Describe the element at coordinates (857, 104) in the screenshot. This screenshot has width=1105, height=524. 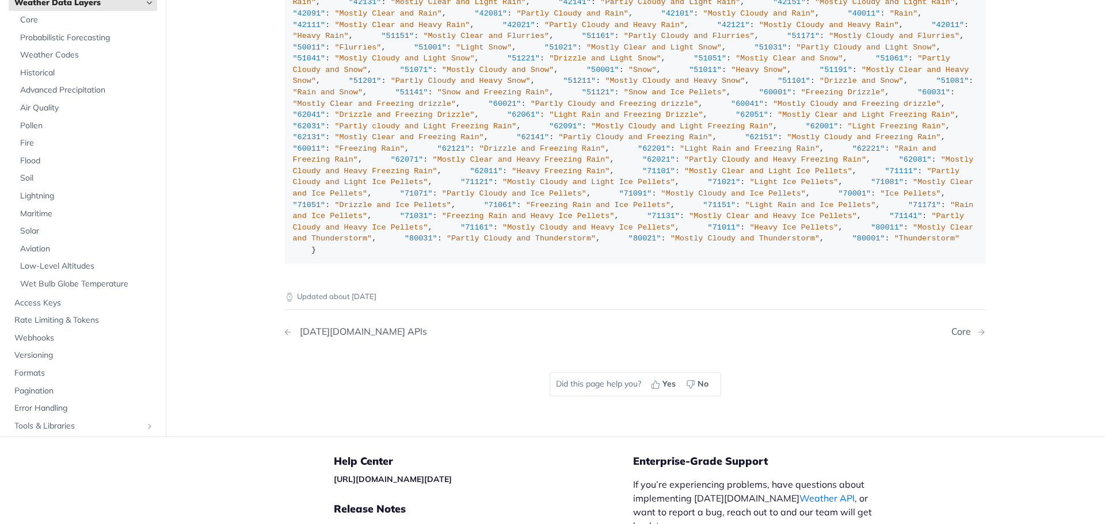
I see `span: "Mostly Cloudy and Freezing drizzle"` at that location.